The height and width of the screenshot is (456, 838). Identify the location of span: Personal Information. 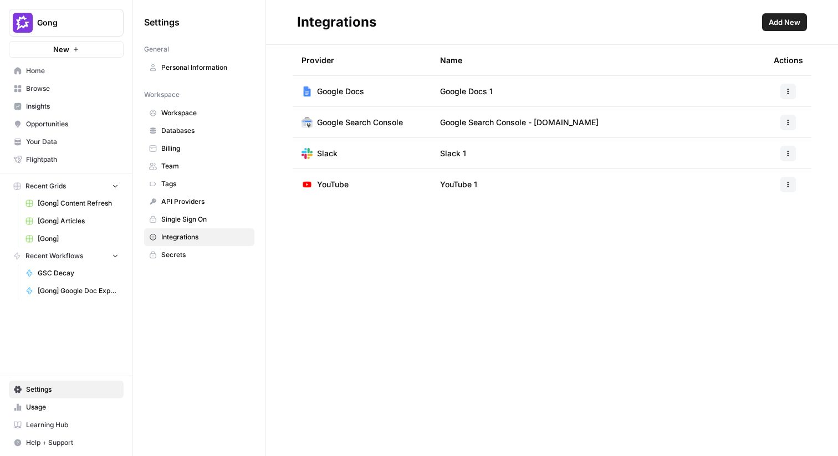
(205, 68).